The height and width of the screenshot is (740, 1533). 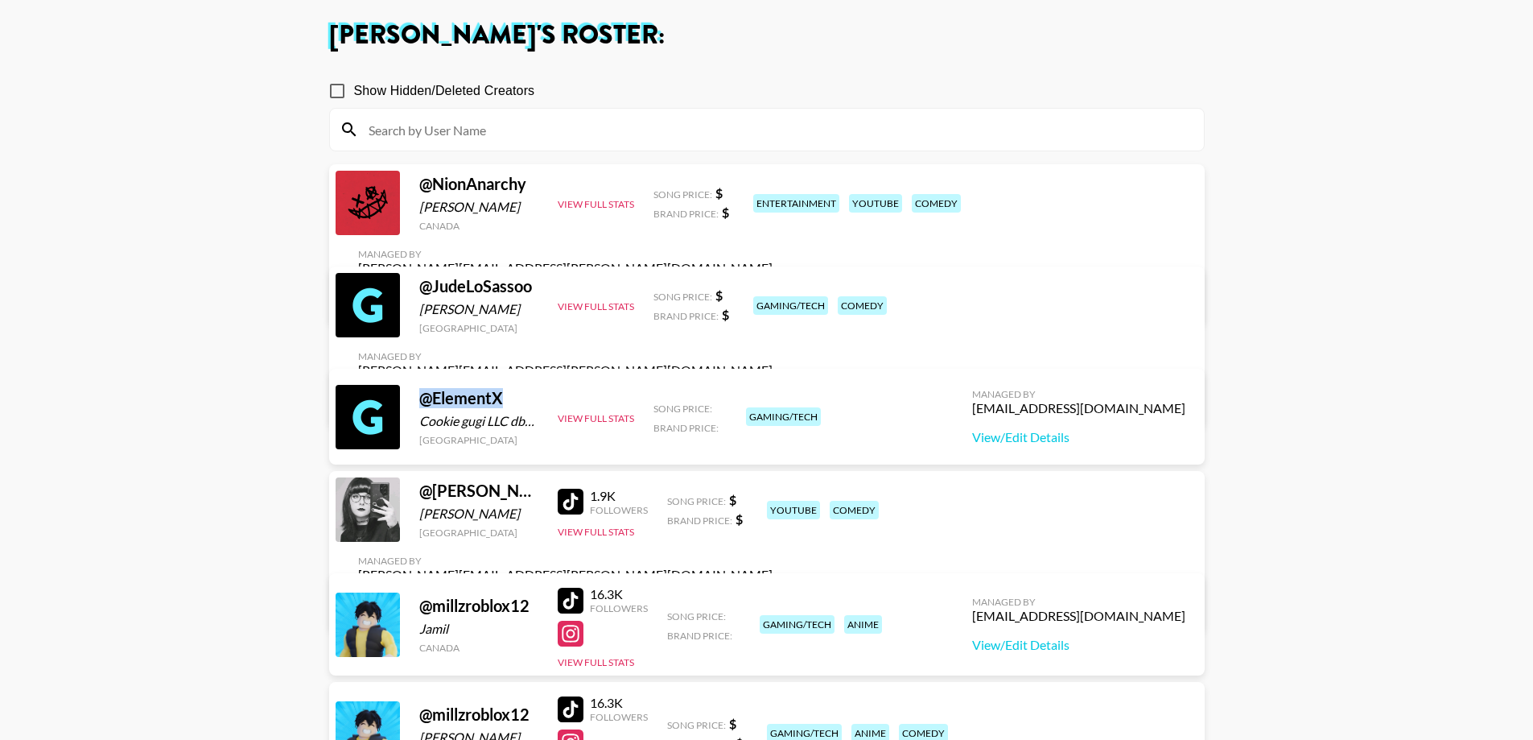 What do you see at coordinates (796, 203) in the screenshot?
I see `div: entertainment` at bounding box center [796, 203].